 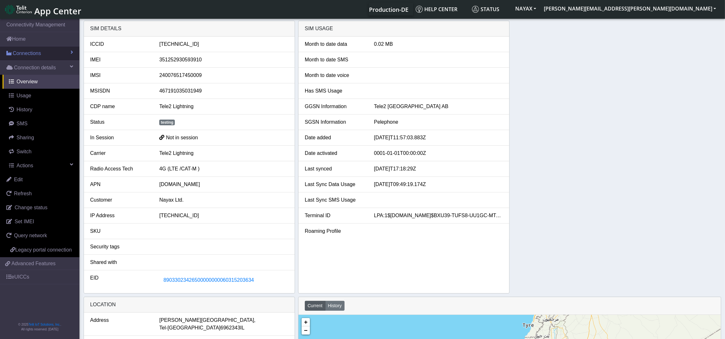 What do you see at coordinates (389, 10) in the screenshot?
I see `span: Production-DE` at bounding box center [389, 10].